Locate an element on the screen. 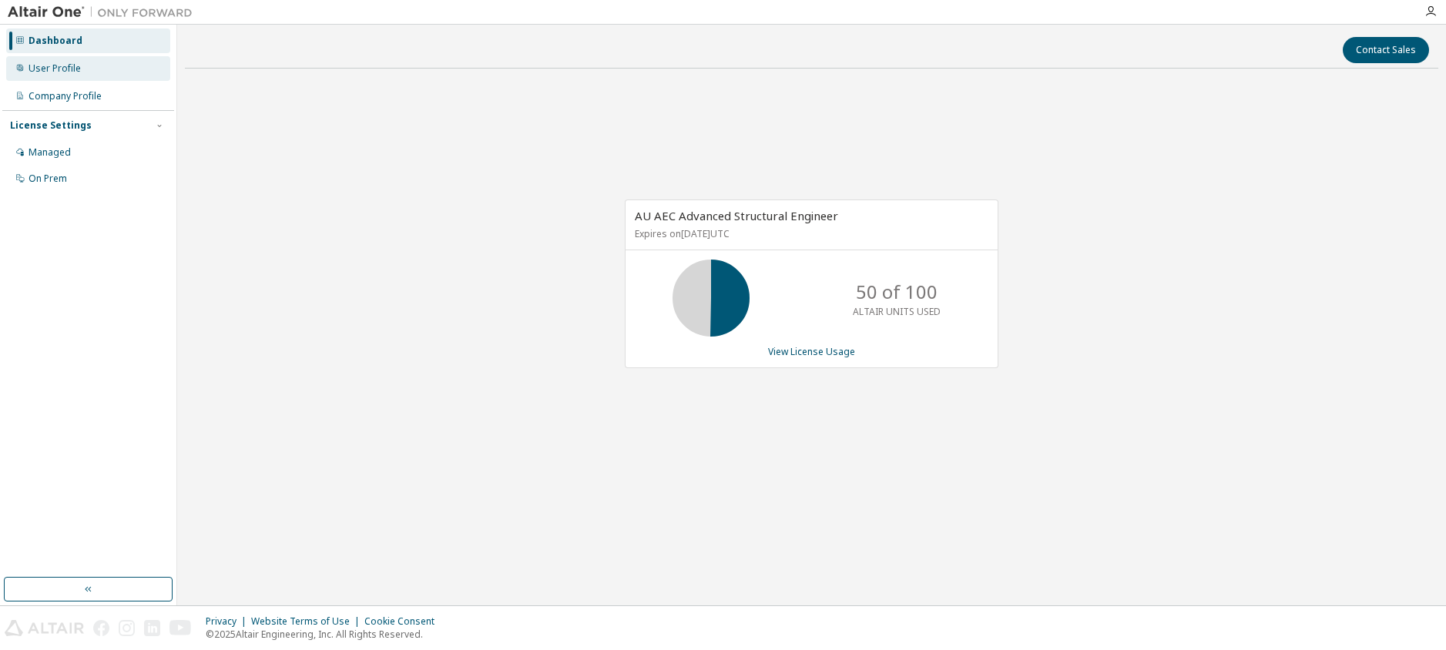  div: Cookie Consent is located at coordinates (404, 622).